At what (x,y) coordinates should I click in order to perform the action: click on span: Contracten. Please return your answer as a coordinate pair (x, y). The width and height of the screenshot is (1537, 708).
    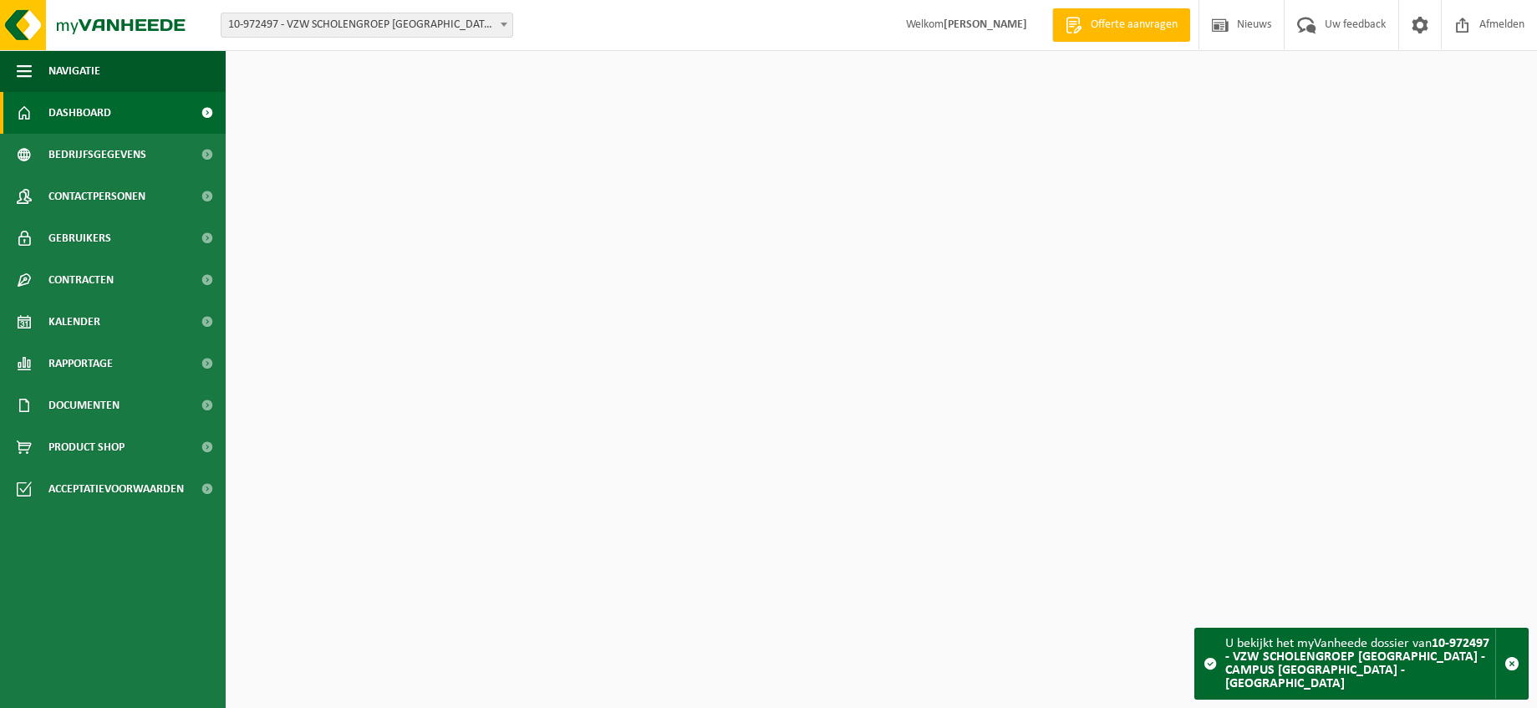
    Looking at the image, I should click on (81, 280).